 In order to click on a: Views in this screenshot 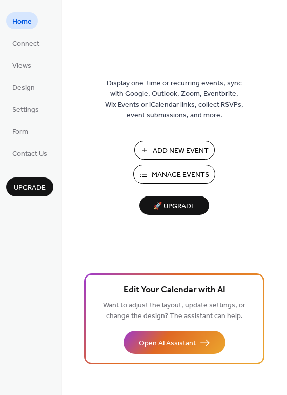, I will do `click(22, 65)`.